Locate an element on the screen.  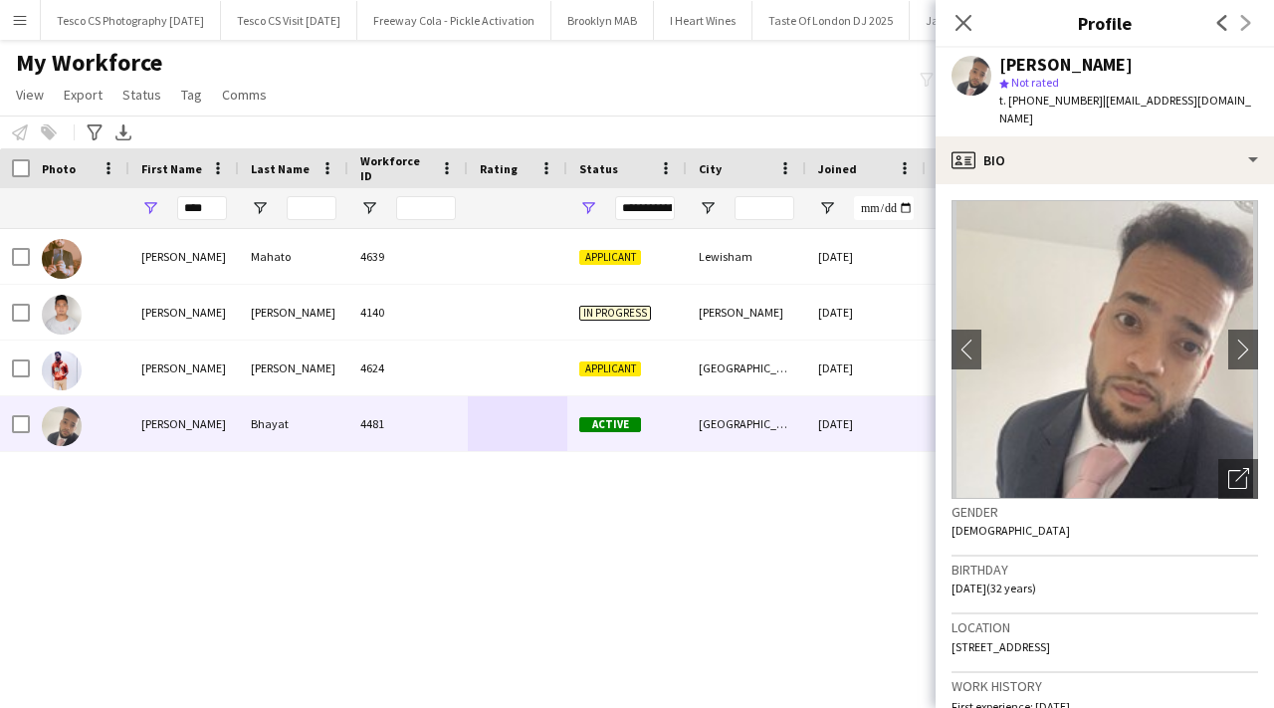
a: Status is located at coordinates (141, 95).